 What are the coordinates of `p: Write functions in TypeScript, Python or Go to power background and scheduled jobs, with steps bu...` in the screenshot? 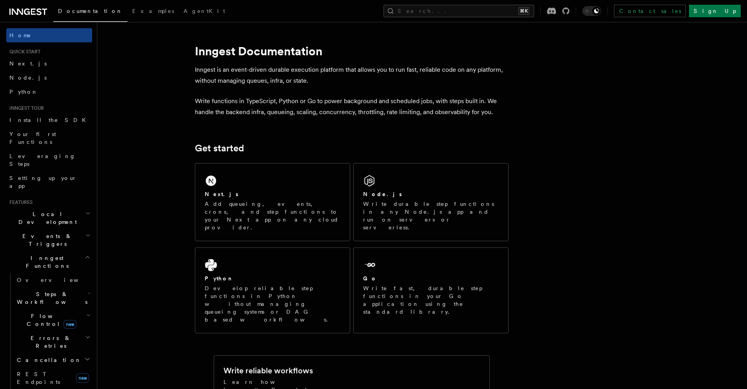 It's located at (352, 107).